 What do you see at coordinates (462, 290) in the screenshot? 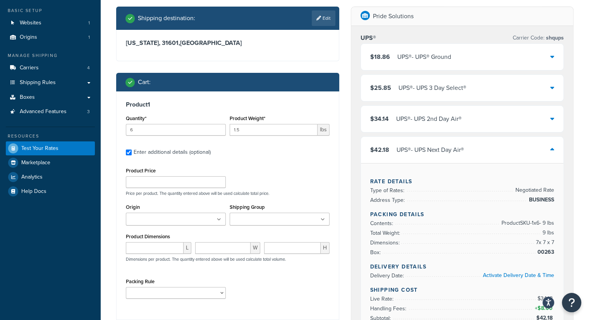
I see `h4: Shipping Cost` at bounding box center [462, 290].